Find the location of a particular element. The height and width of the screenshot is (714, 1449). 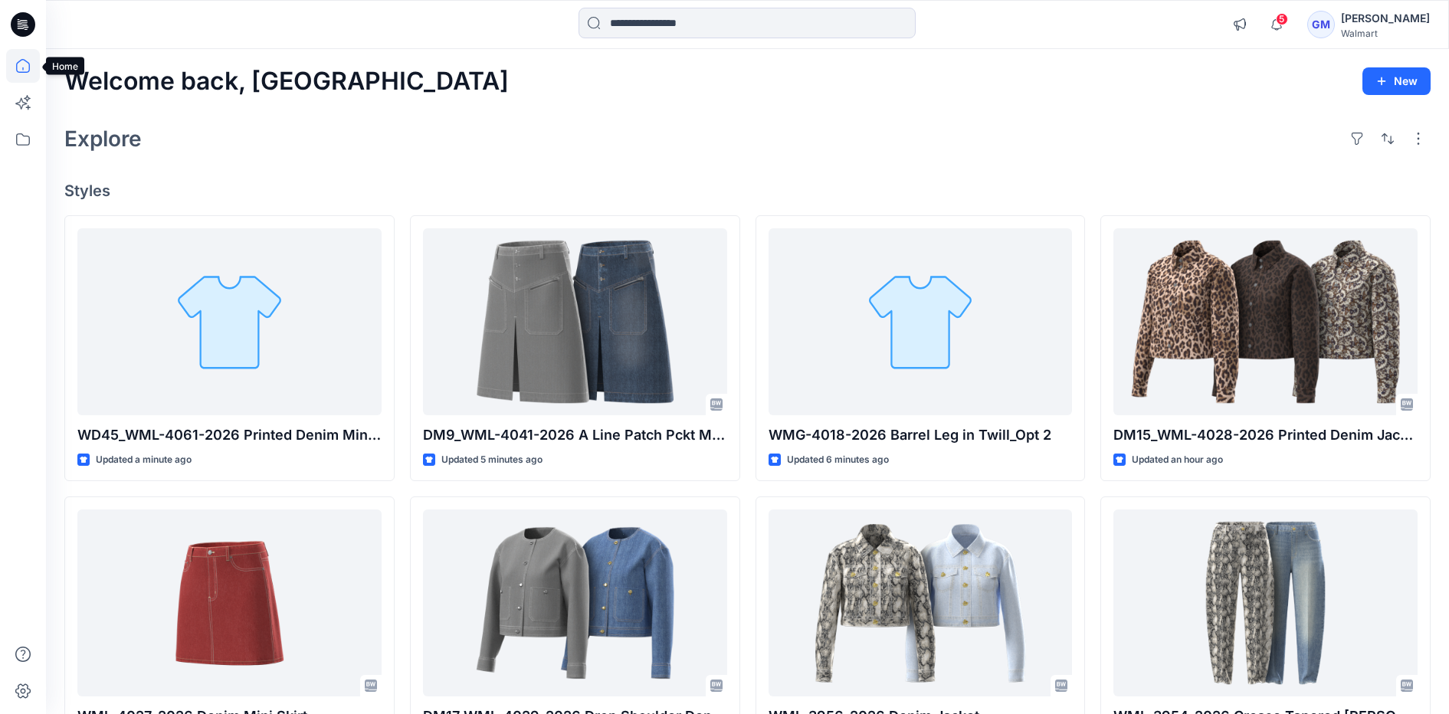

h4: Styles is located at coordinates (747, 191).